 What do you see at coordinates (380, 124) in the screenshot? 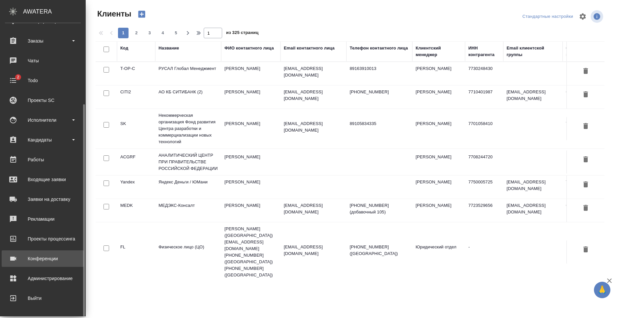
I see `p: 89105834335` at bounding box center [380, 124].